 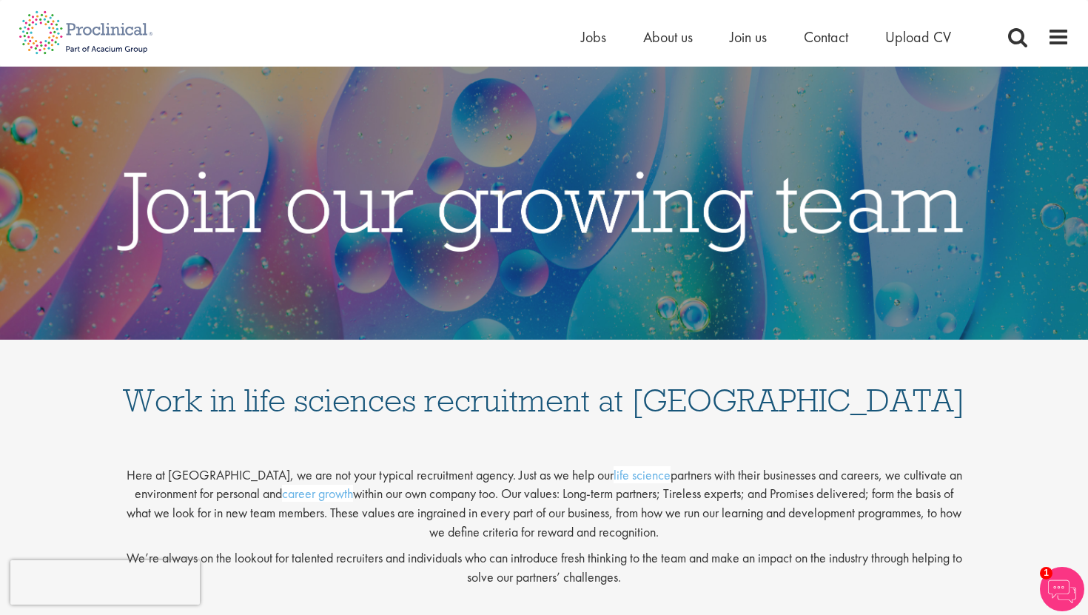 I want to click on span: About us, so click(x=668, y=37).